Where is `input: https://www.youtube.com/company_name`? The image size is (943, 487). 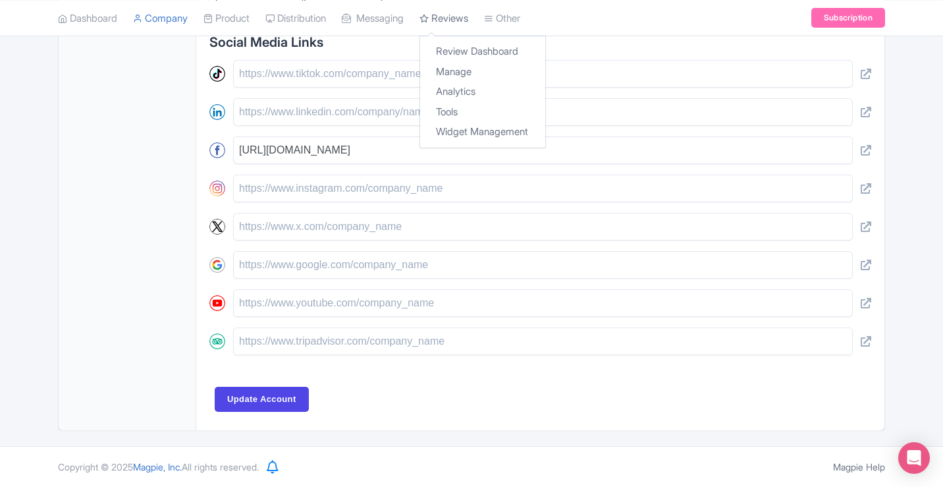
input: https://www.youtube.com/company_name is located at coordinates (543, 303).